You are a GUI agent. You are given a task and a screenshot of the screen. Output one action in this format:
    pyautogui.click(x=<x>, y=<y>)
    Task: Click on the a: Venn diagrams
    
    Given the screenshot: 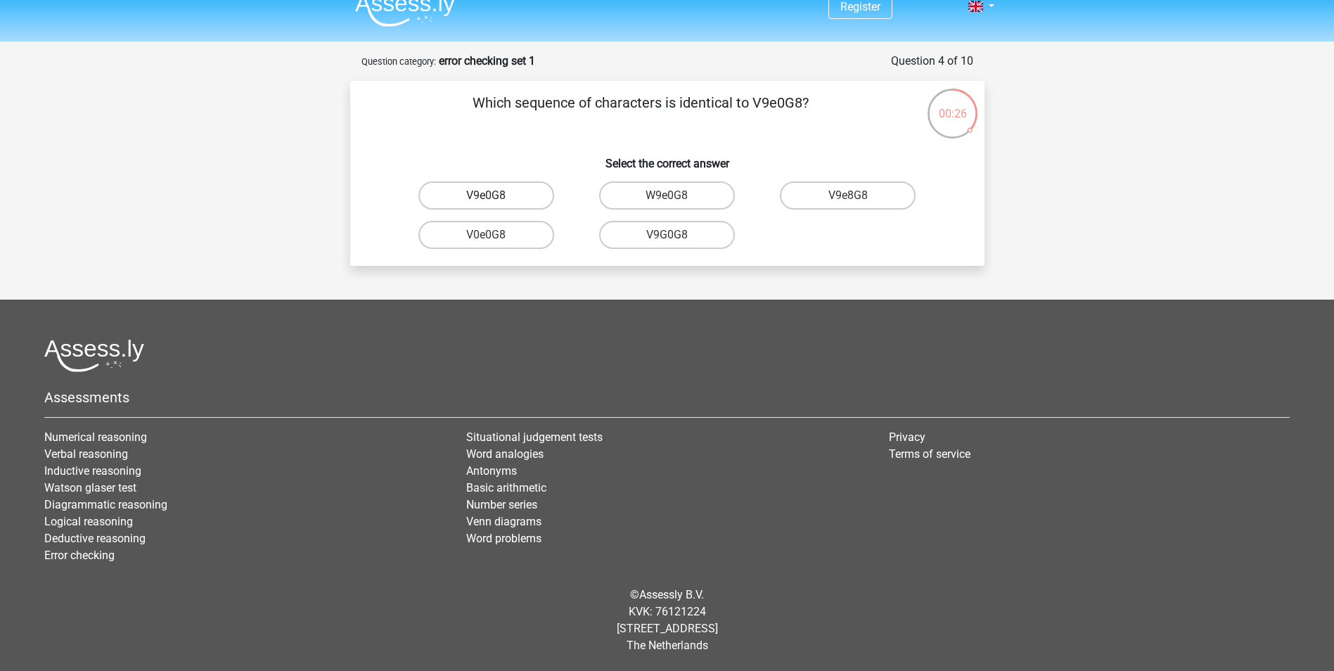 What is the action you would take?
    pyautogui.click(x=504, y=521)
    